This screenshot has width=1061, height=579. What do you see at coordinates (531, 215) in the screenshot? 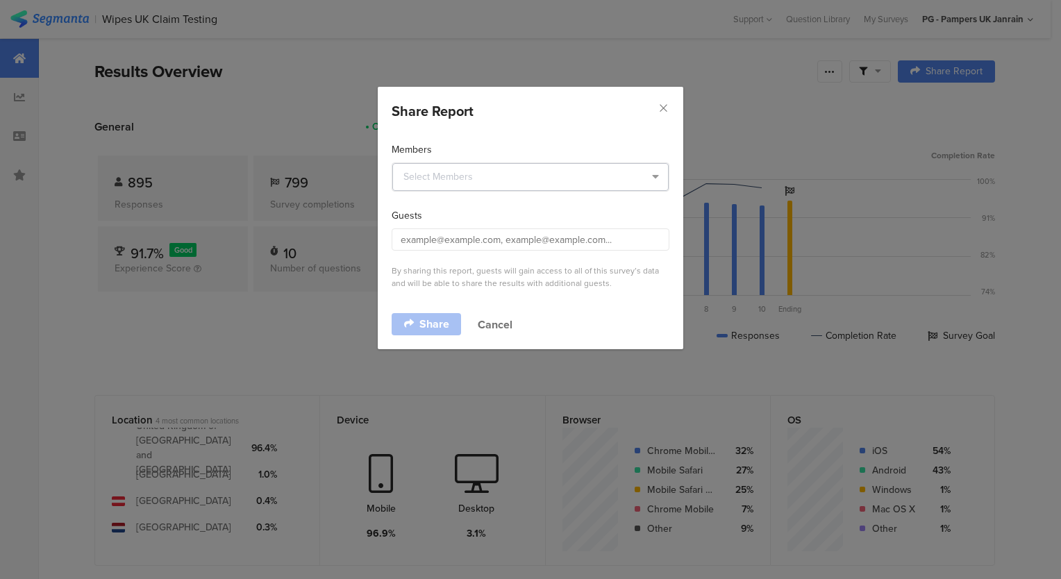
I see `div: Guests` at bounding box center [531, 215].